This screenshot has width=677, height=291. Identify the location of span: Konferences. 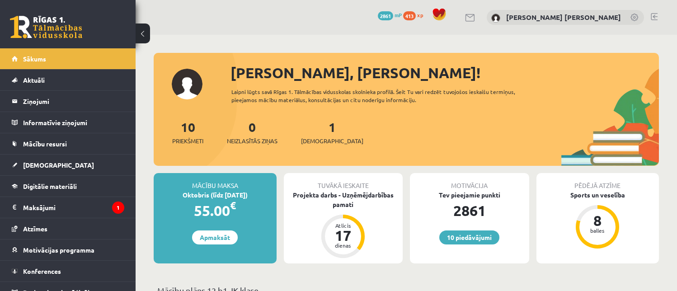
(42, 271).